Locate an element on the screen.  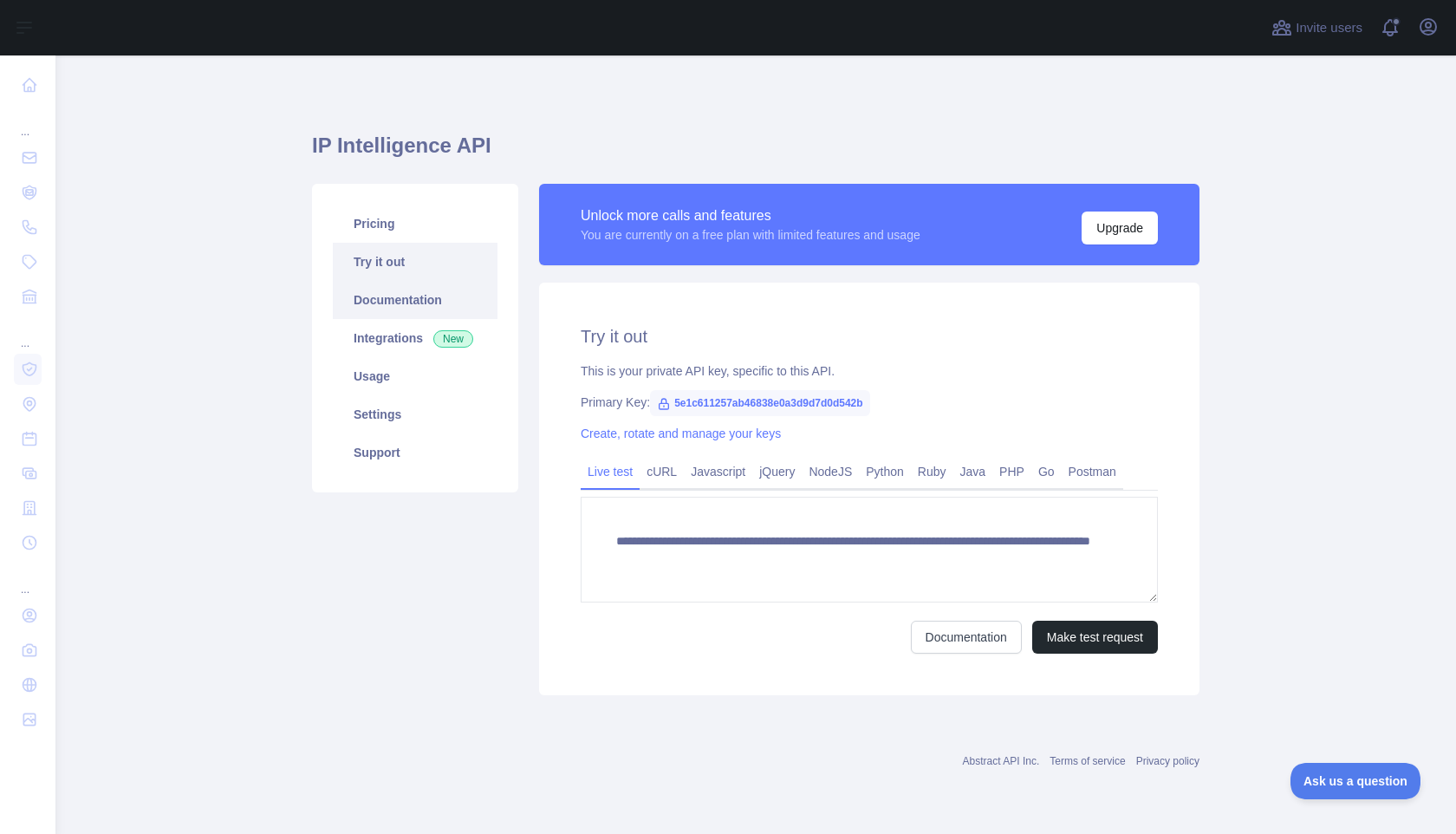
a: Python is located at coordinates (885, 472).